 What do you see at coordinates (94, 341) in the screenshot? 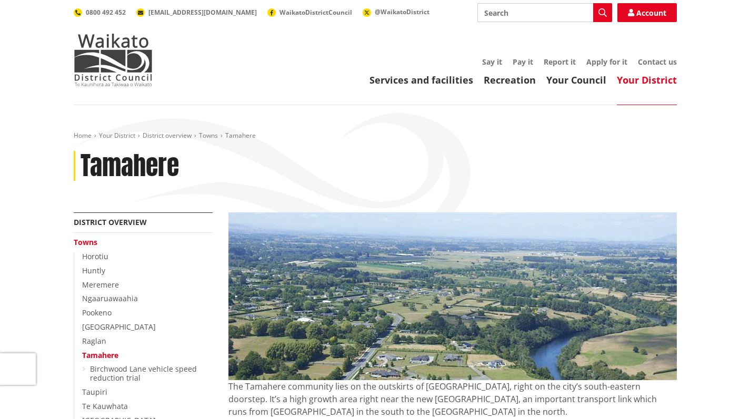
I see `a: Raglan` at bounding box center [94, 341].